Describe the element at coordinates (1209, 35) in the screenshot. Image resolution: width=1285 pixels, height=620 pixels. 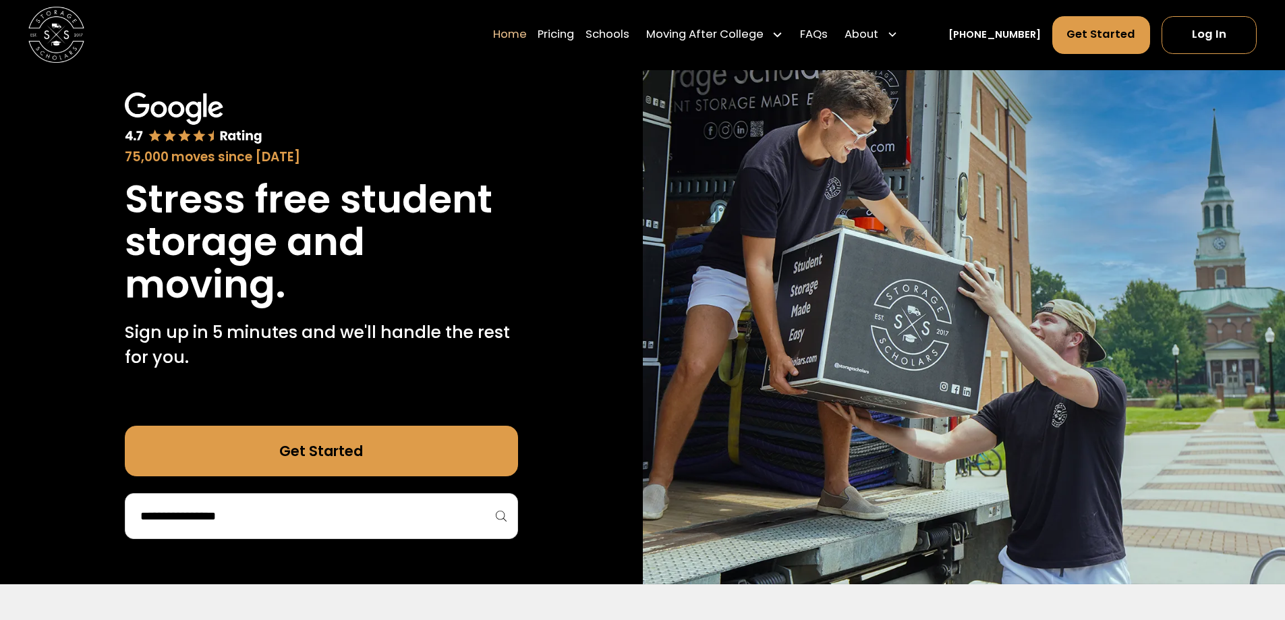
I see `a: Log In` at that location.